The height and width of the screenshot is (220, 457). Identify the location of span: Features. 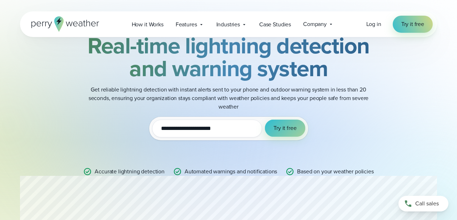
(186, 25).